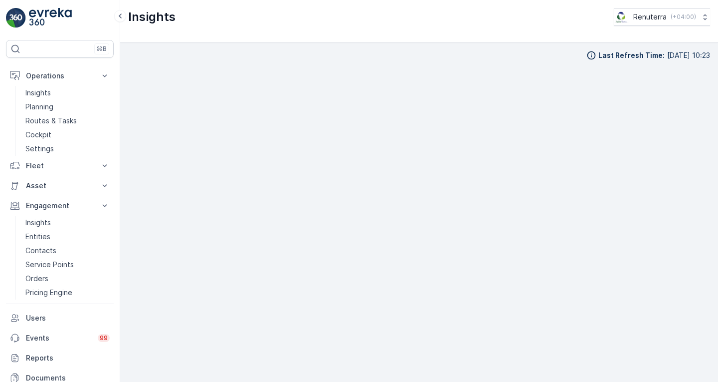 The height and width of the screenshot is (382, 718). I want to click on a: Contacts, so click(67, 250).